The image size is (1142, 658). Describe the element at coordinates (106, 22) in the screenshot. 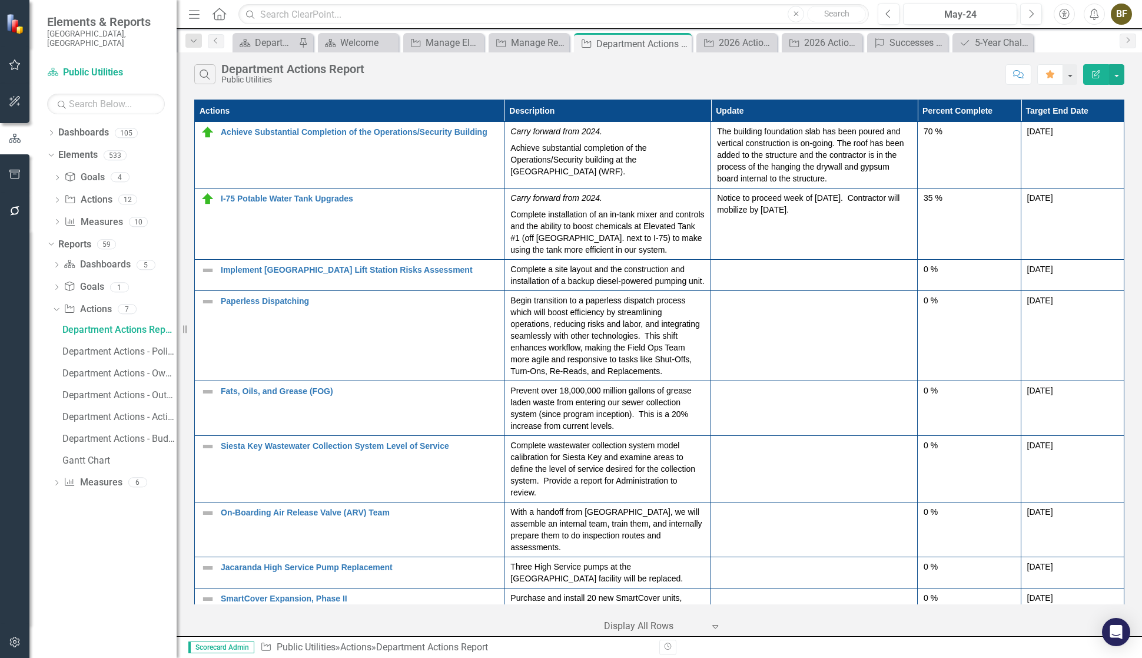

I see `span: Elements & Reports` at that location.